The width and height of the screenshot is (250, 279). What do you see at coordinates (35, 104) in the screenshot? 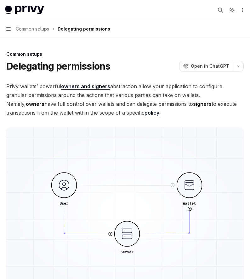
I see `strong: owners` at bounding box center [35, 104].